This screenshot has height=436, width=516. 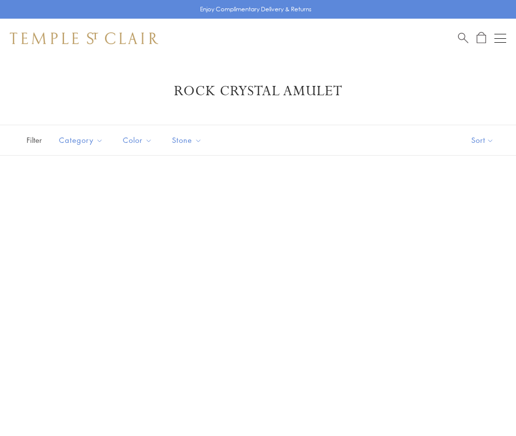 What do you see at coordinates (188, 140) in the screenshot?
I see `span: Stone` at bounding box center [188, 140].